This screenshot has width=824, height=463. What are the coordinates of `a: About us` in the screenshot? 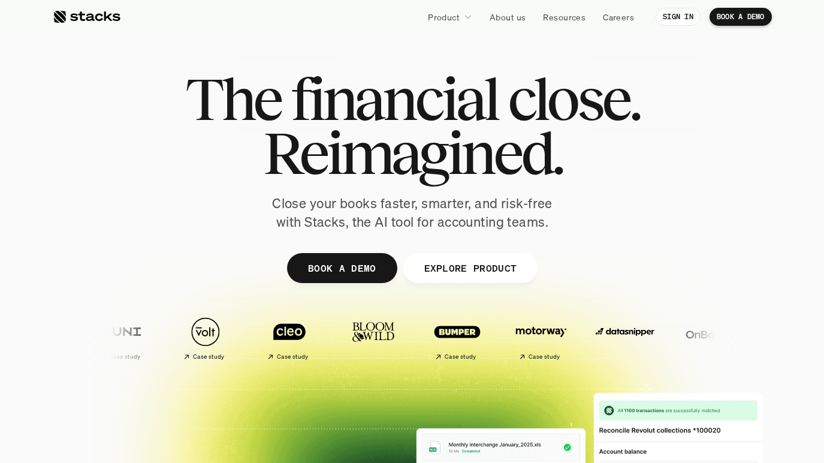 It's located at (508, 17).